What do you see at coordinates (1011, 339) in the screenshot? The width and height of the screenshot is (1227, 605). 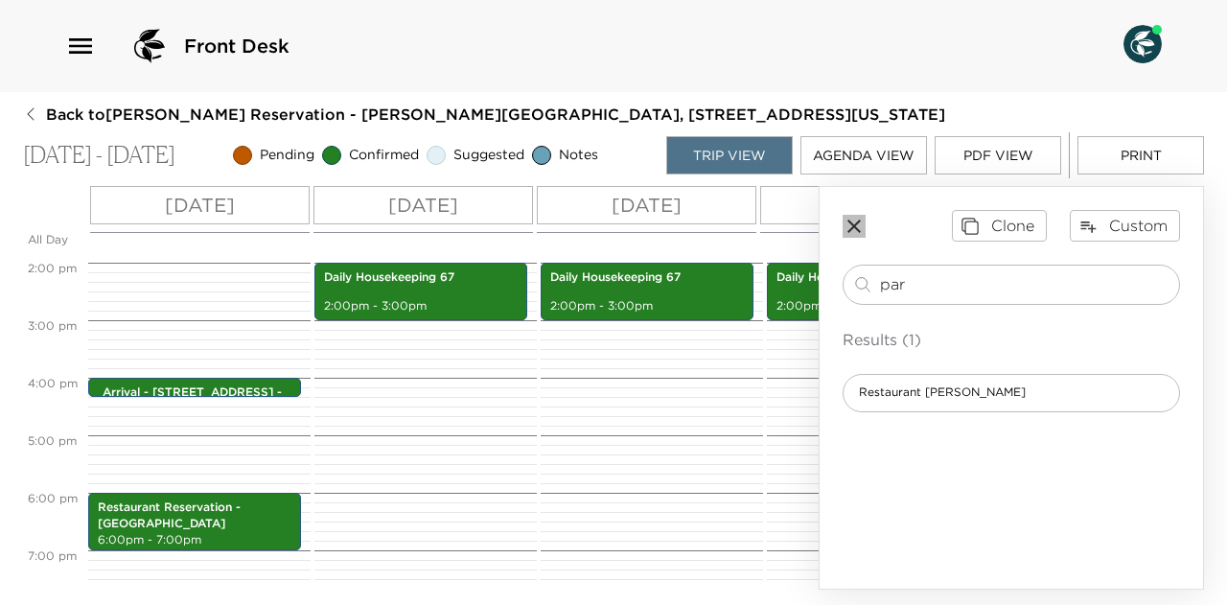 I see `p: Results (1)` at bounding box center [1011, 339].